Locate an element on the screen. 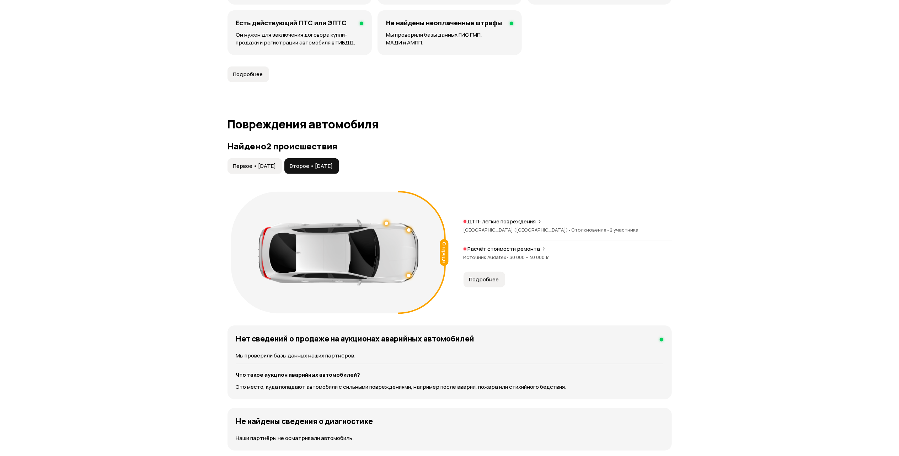 The image size is (899, 456). div: Спереди is located at coordinates (444, 252).